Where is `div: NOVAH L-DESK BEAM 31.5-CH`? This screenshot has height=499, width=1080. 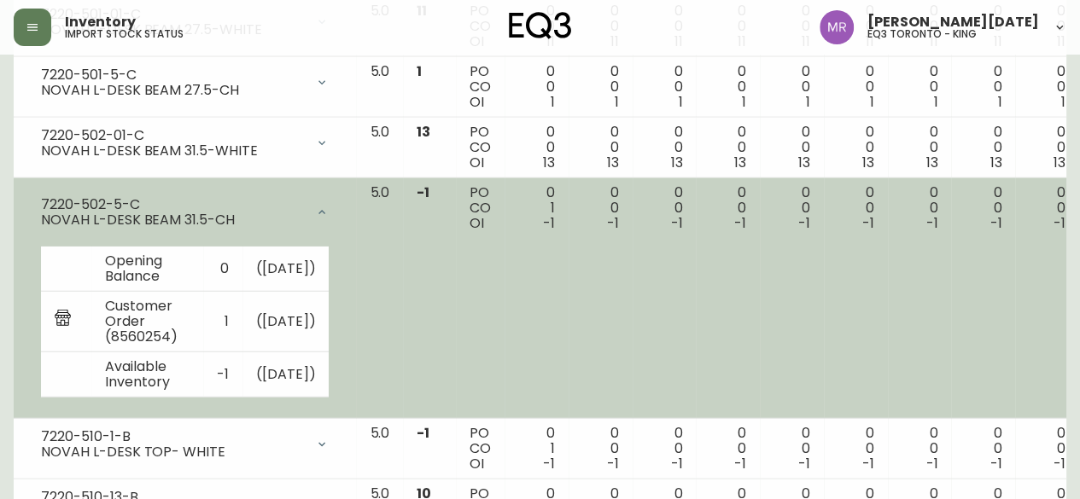
div: NOVAH L-DESK BEAM 31.5-CH is located at coordinates (172, 220).